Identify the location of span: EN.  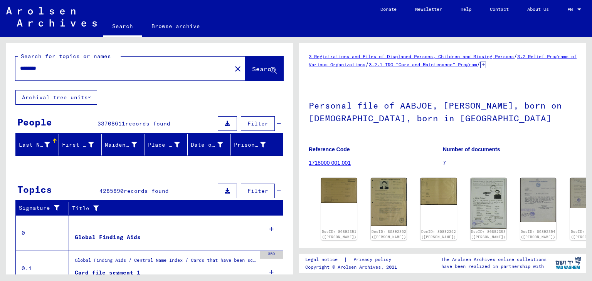
(571, 10).